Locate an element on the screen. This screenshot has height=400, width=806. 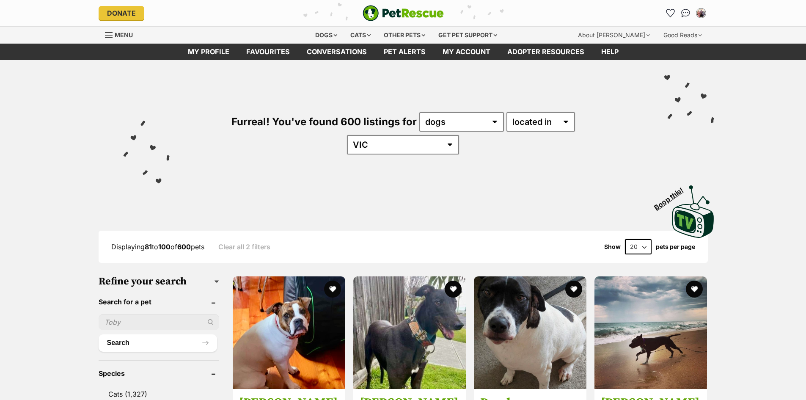
button: Search is located at coordinates (158, 343).